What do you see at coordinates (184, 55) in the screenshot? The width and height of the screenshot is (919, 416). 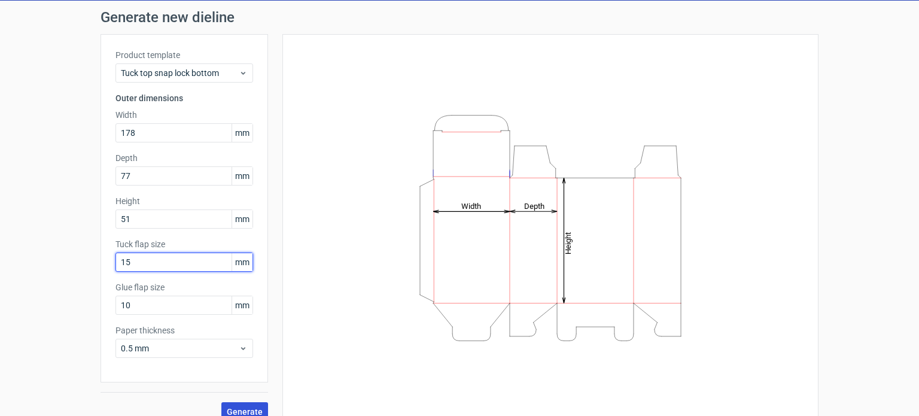 I see `label: Product template` at bounding box center [184, 55].